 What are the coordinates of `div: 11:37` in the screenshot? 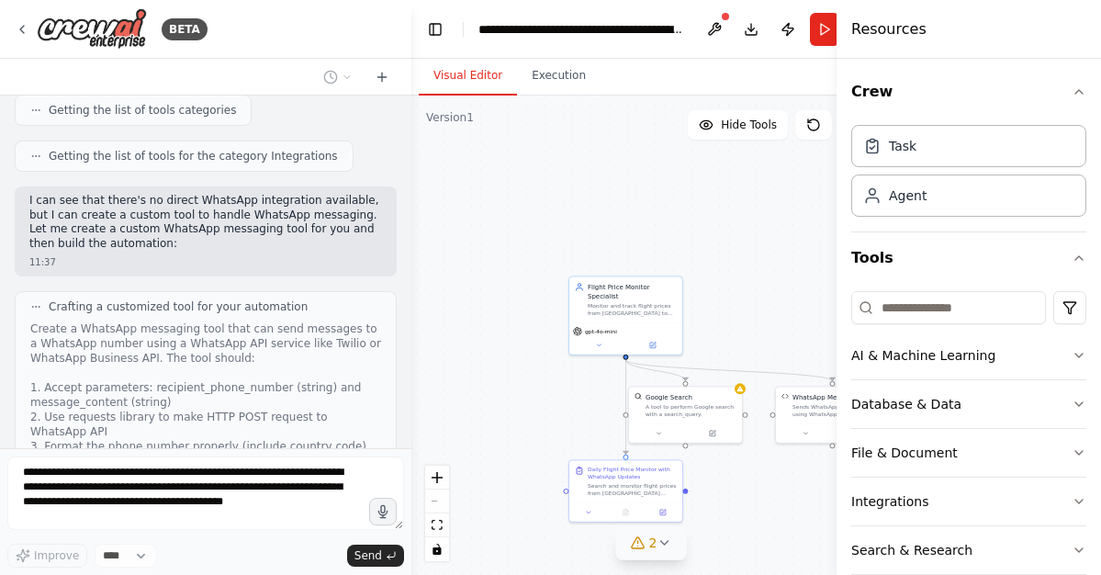 It's located at (206, 262).